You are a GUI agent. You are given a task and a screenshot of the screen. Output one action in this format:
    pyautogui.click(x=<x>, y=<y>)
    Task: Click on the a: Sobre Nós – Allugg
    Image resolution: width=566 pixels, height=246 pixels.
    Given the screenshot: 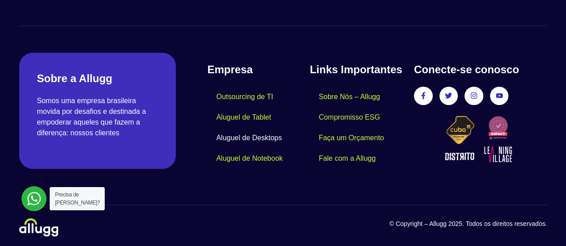 What is the action you would take?
    pyautogui.click(x=349, y=97)
    